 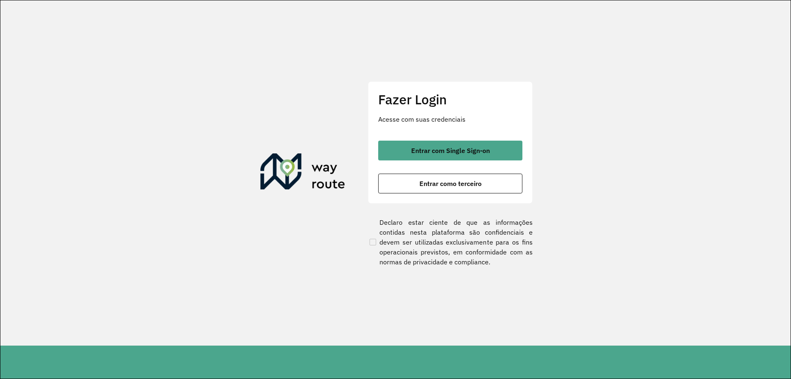 I want to click on p: Acesse com suas credenciais, so click(x=450, y=119).